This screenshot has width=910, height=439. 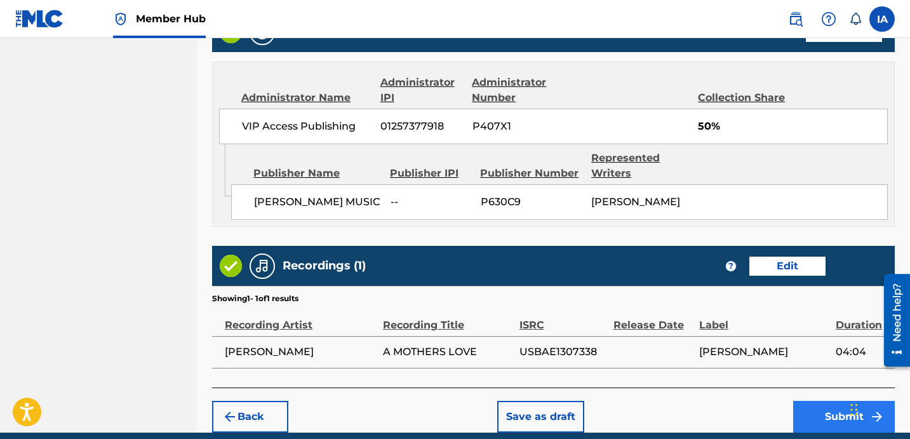 I want to click on button: Submit, so click(x=844, y=417).